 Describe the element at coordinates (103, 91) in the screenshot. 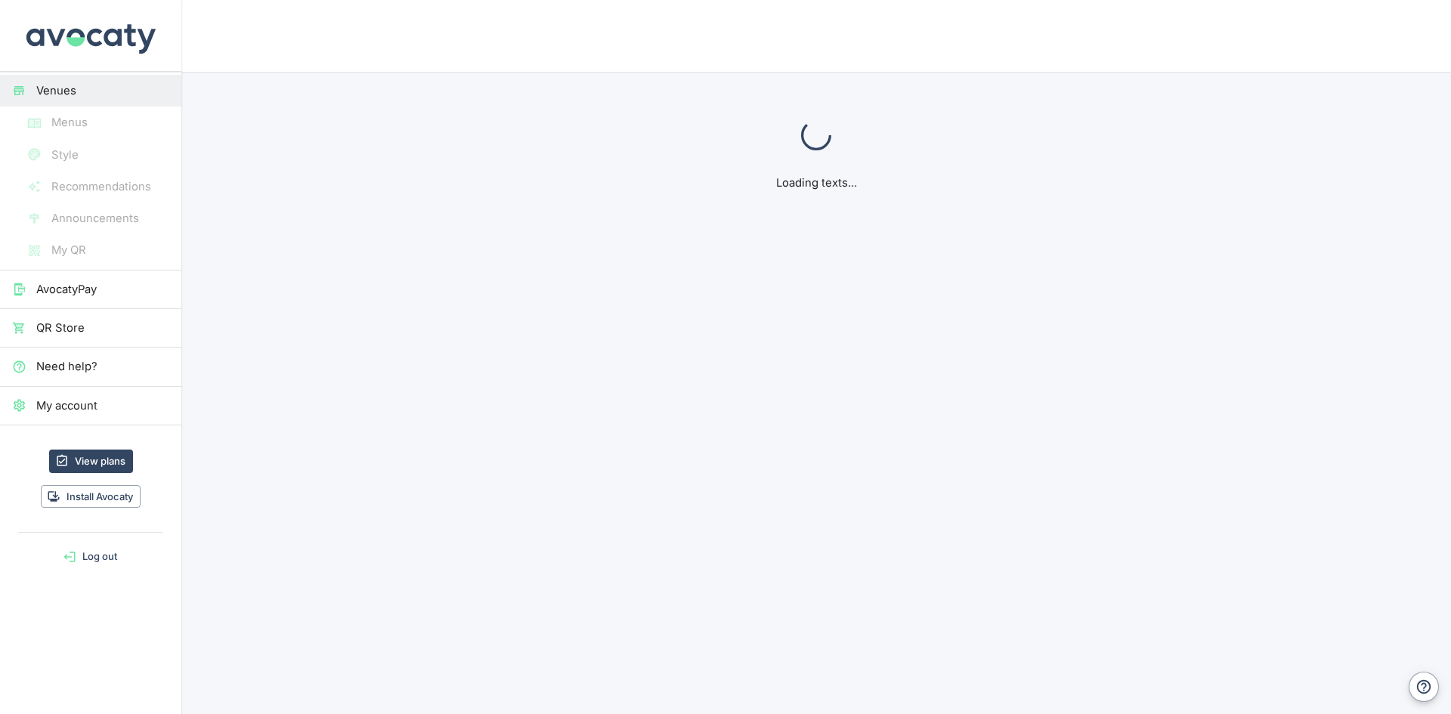

I see `span: Venues` at that location.